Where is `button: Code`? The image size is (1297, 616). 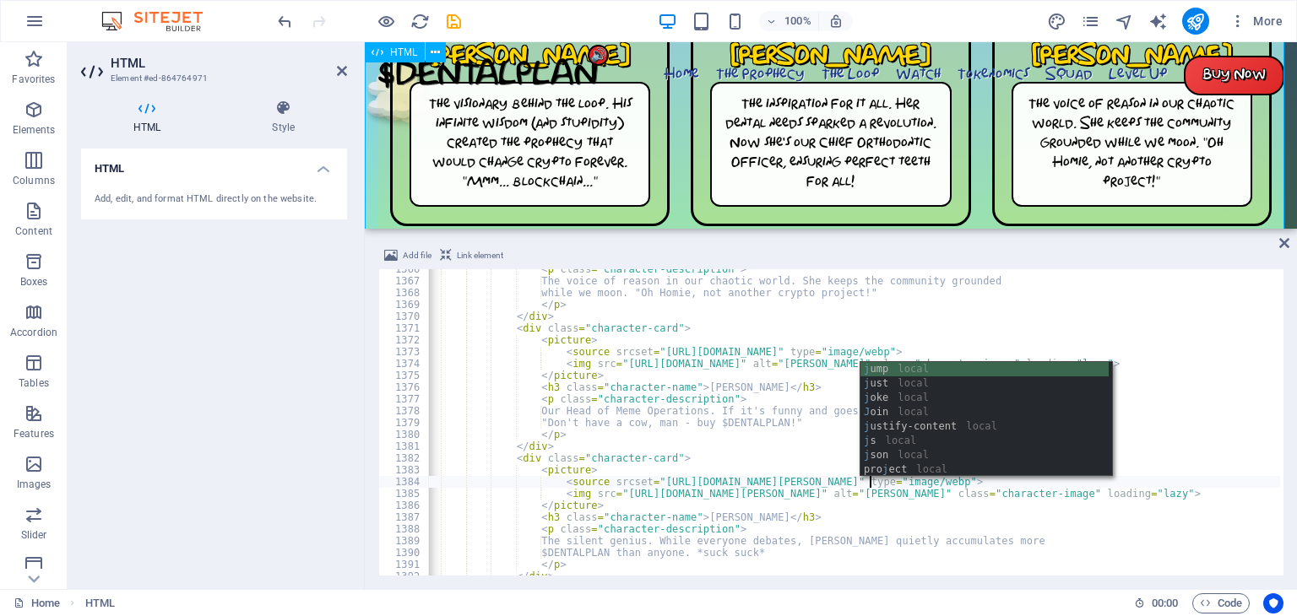 button: Code is located at coordinates (1221, 604).